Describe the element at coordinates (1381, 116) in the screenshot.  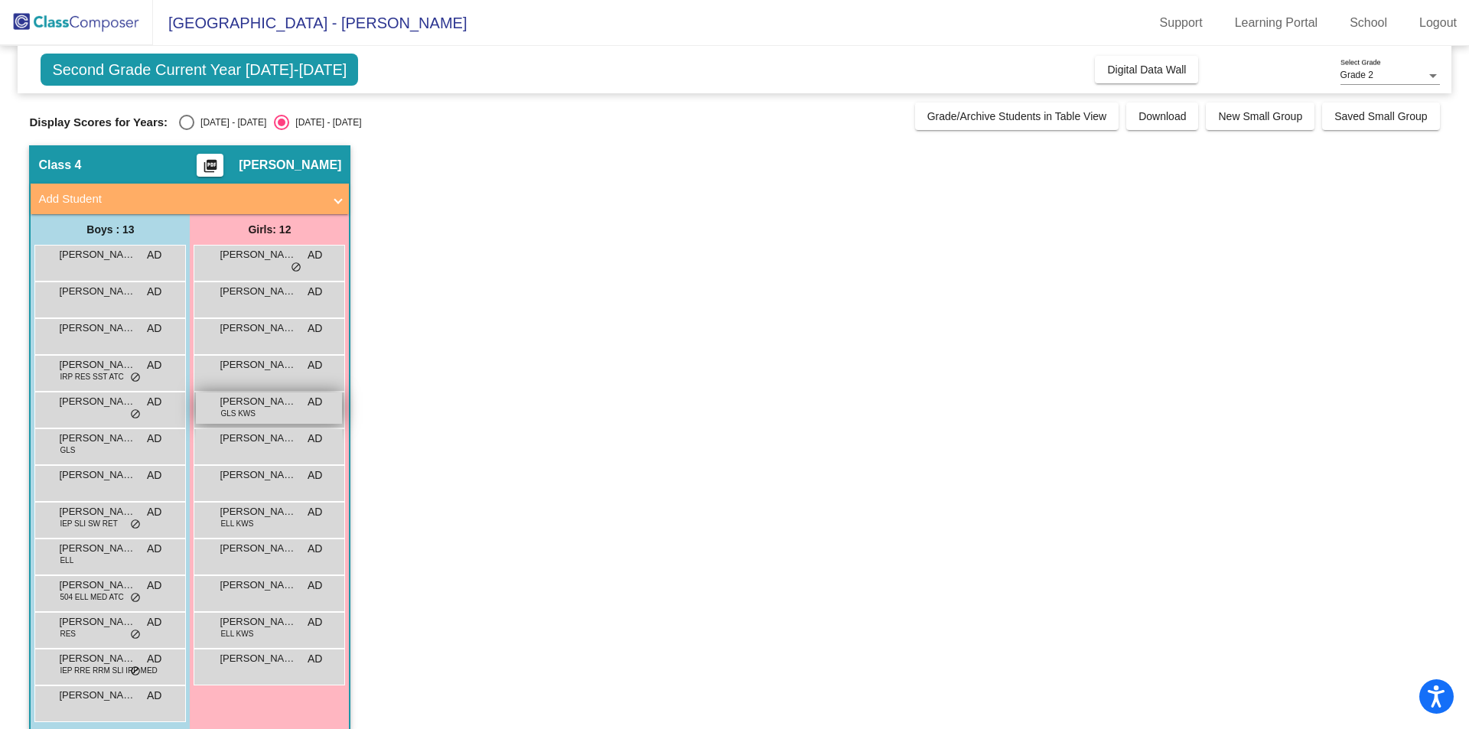
I see `button: Saved Small Group` at that location.